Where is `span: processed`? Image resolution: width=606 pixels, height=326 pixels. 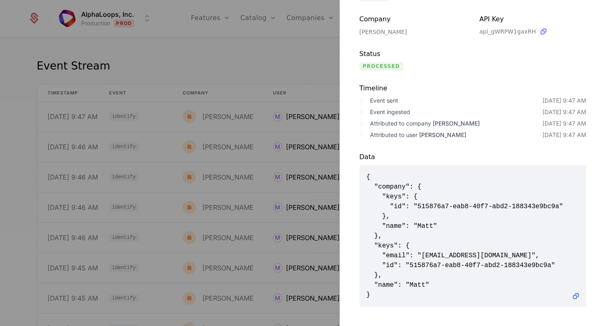 span: processed is located at coordinates (381, 66).